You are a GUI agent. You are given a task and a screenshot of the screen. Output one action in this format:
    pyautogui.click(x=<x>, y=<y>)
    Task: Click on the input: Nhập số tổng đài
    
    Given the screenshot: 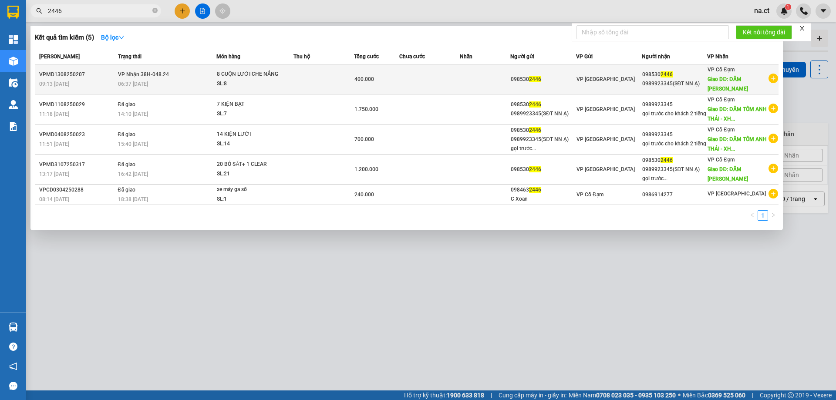 What is the action you would take?
    pyautogui.click(x=653, y=32)
    